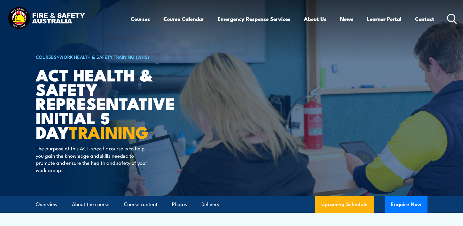  I want to click on a: About Us, so click(315, 19).